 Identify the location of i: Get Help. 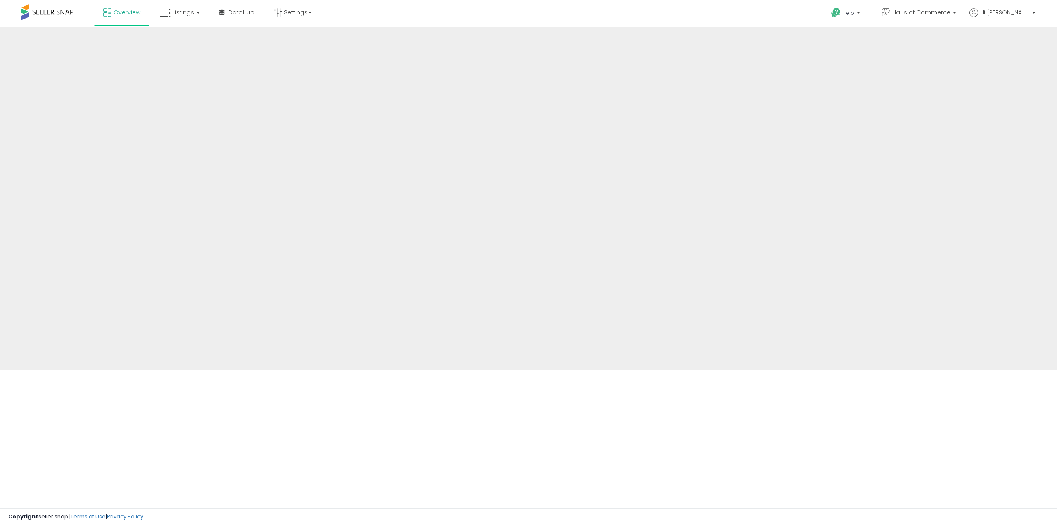
(836, 12).